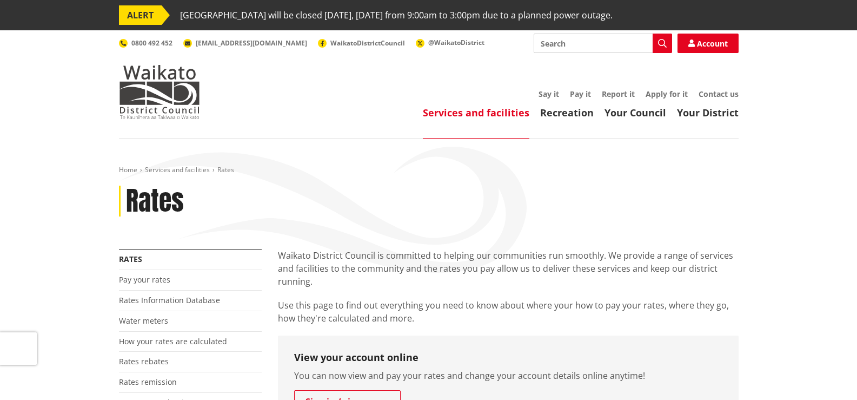 The width and height of the screenshot is (857, 400). I want to click on span: 0800 492 452, so click(152, 43).